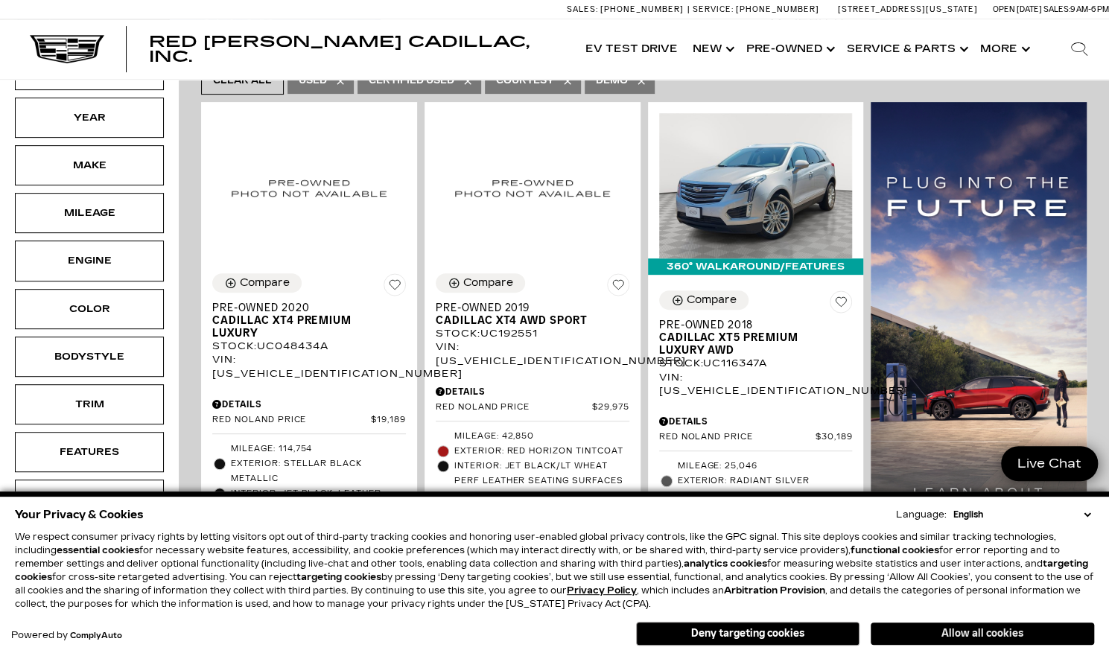 The width and height of the screenshot is (1109, 656). Describe the element at coordinates (756, 364) in the screenshot. I see `div: Stock : UC116347A` at that location.